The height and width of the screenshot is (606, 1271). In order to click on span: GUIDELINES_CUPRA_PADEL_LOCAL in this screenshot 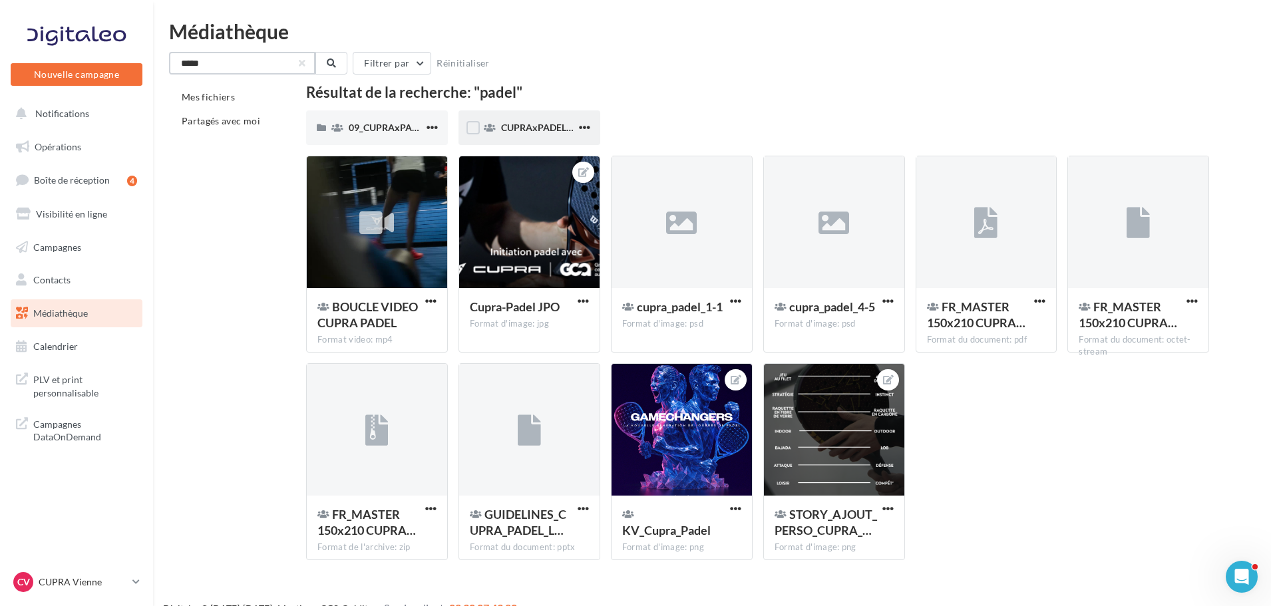, I will do `click(518, 522)`.